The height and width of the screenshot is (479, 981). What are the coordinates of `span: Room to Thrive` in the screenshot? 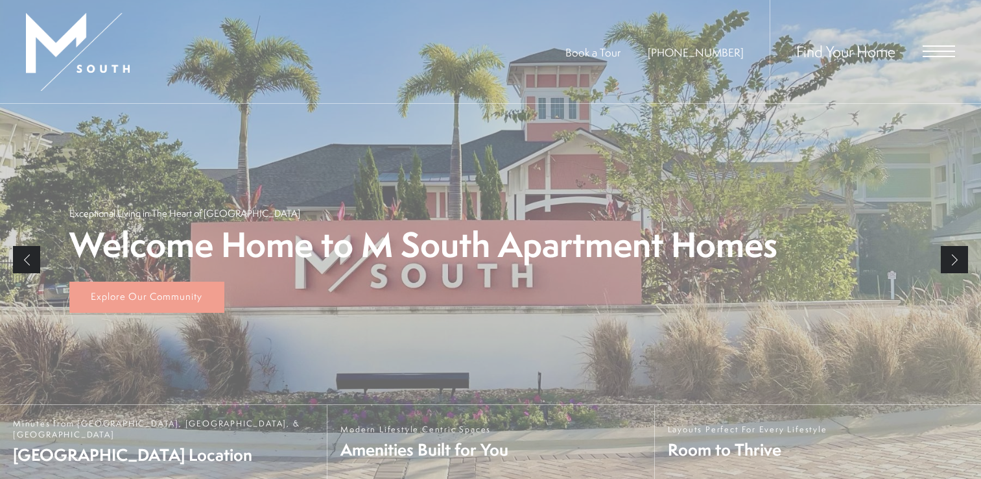 It's located at (748, 449).